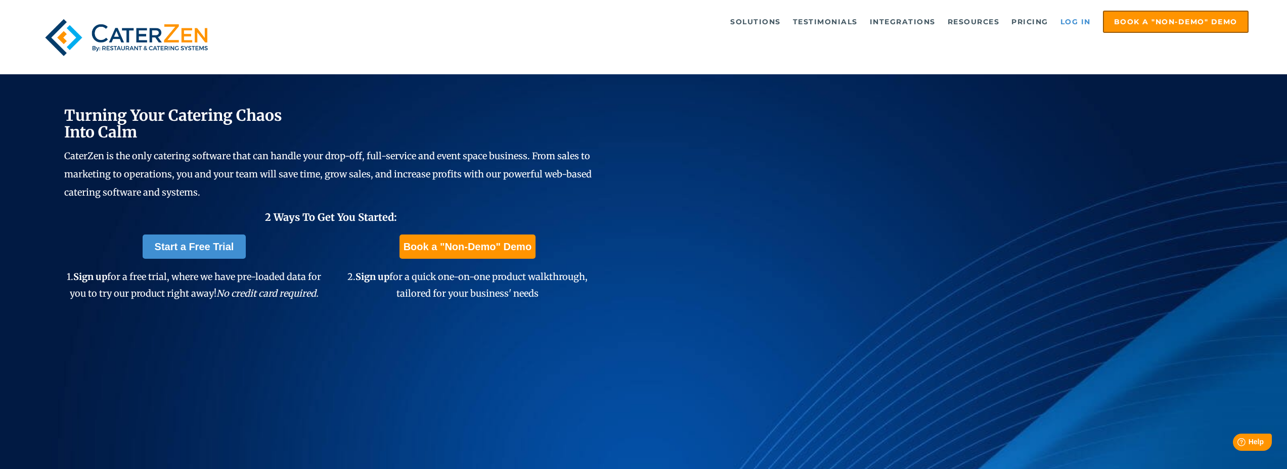 The width and height of the screenshot is (1287, 469). Describe the element at coordinates (903, 22) in the screenshot. I see `a: Integrations` at that location.